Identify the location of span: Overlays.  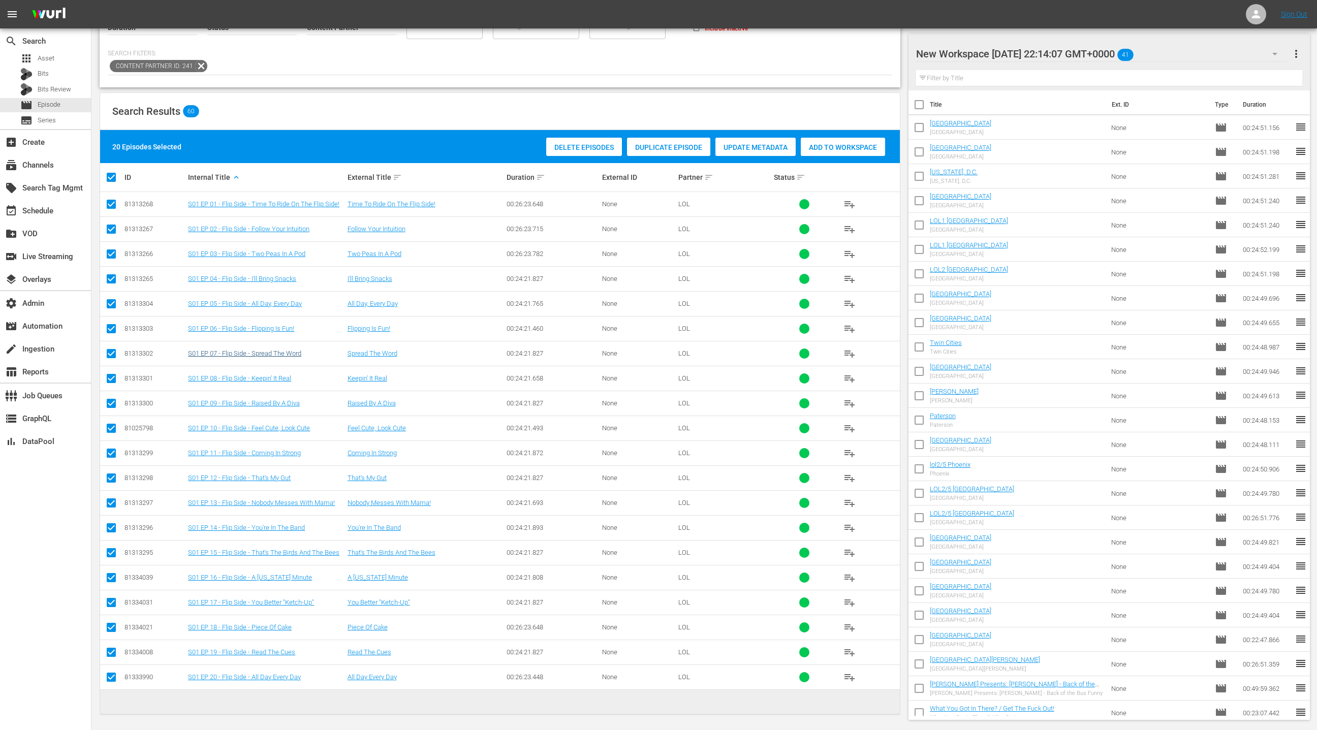
(11, 280).